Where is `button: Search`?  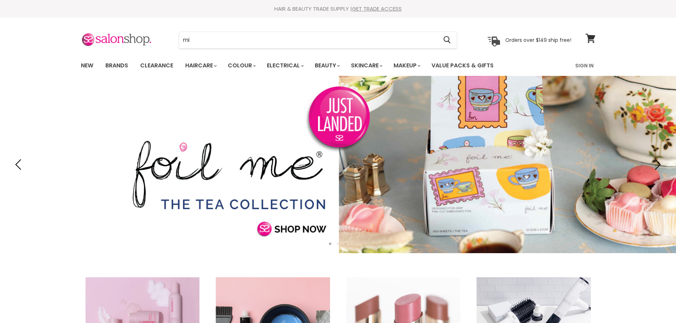 button: Search is located at coordinates (447, 40).